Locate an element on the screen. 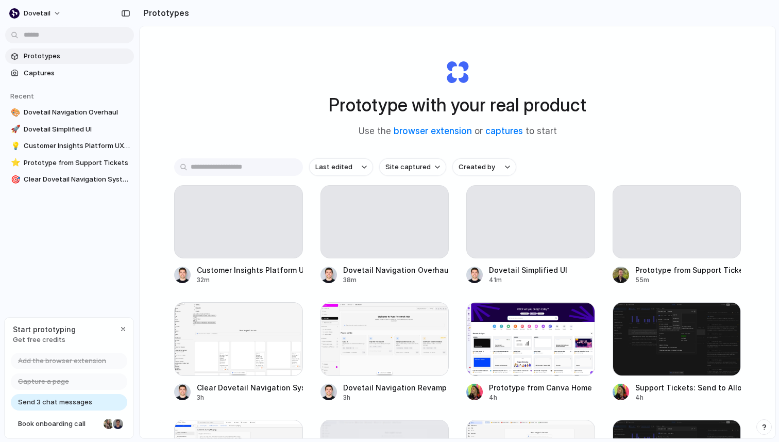 The width and height of the screenshot is (779, 442). h2: Prototypes is located at coordinates (164, 13).